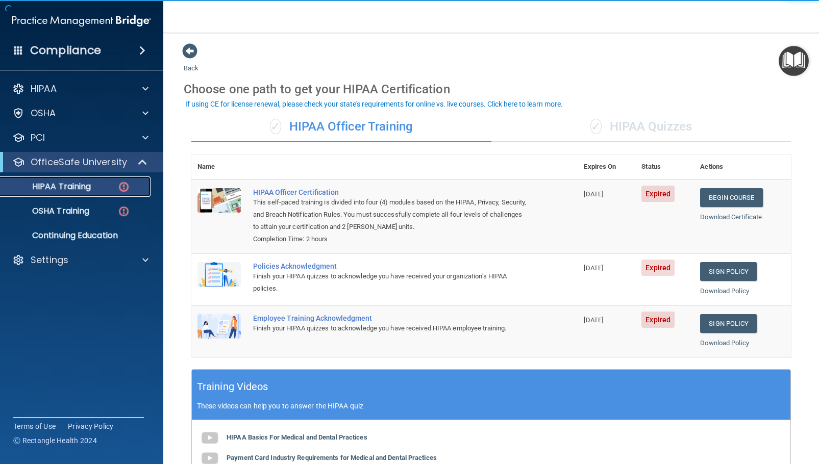 This screenshot has width=819, height=464. I want to click on div: HIPAA Officer Training, so click(341, 127).